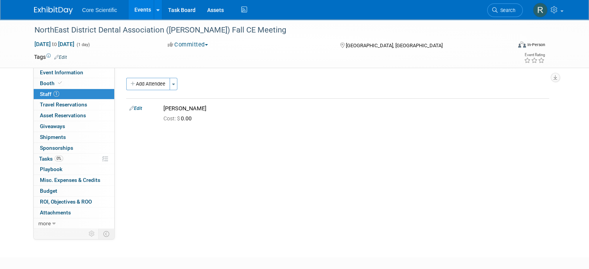 The image size is (589, 269). Describe the element at coordinates (59, 158) in the screenshot. I see `span: 0%` at that location.